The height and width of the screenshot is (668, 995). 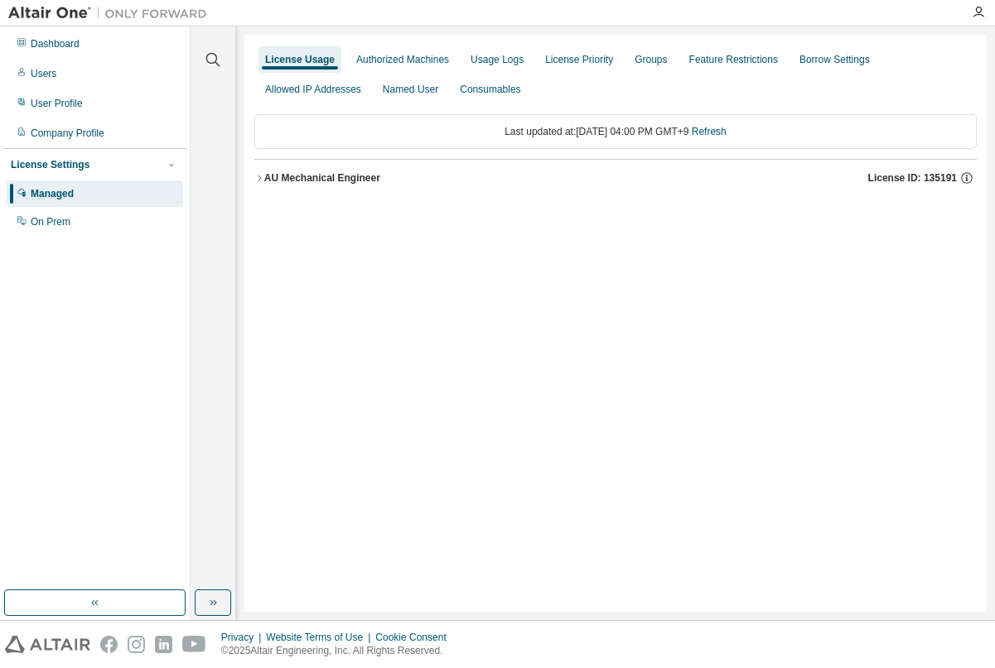 I want to click on img: Altair One, so click(x=112, y=13).